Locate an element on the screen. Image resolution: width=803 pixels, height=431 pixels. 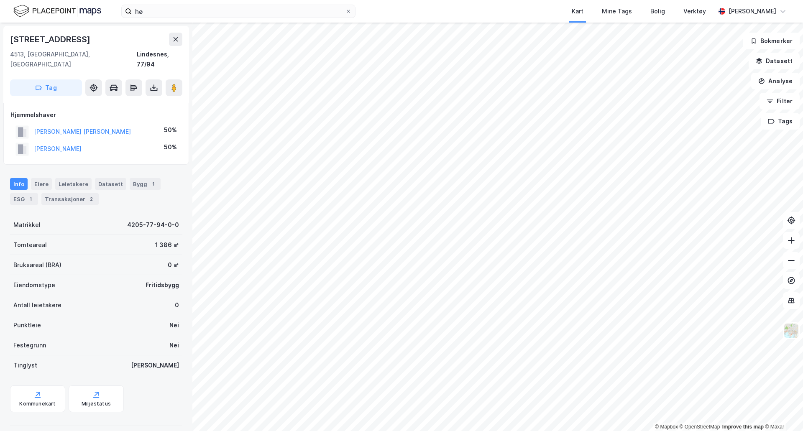
div: 4205-77-94-0-0 is located at coordinates (153, 225).